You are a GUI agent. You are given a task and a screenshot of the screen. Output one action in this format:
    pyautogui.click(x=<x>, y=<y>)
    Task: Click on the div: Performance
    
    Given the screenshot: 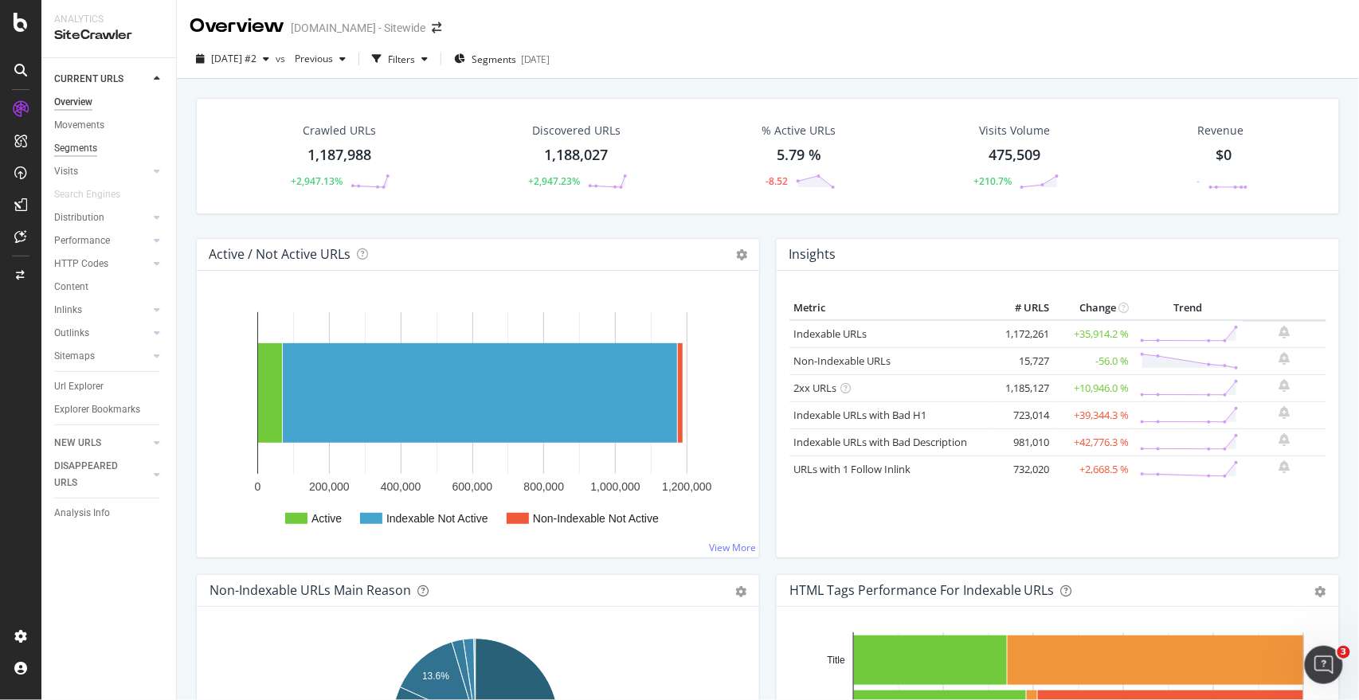 What is the action you would take?
    pyautogui.click(x=82, y=241)
    